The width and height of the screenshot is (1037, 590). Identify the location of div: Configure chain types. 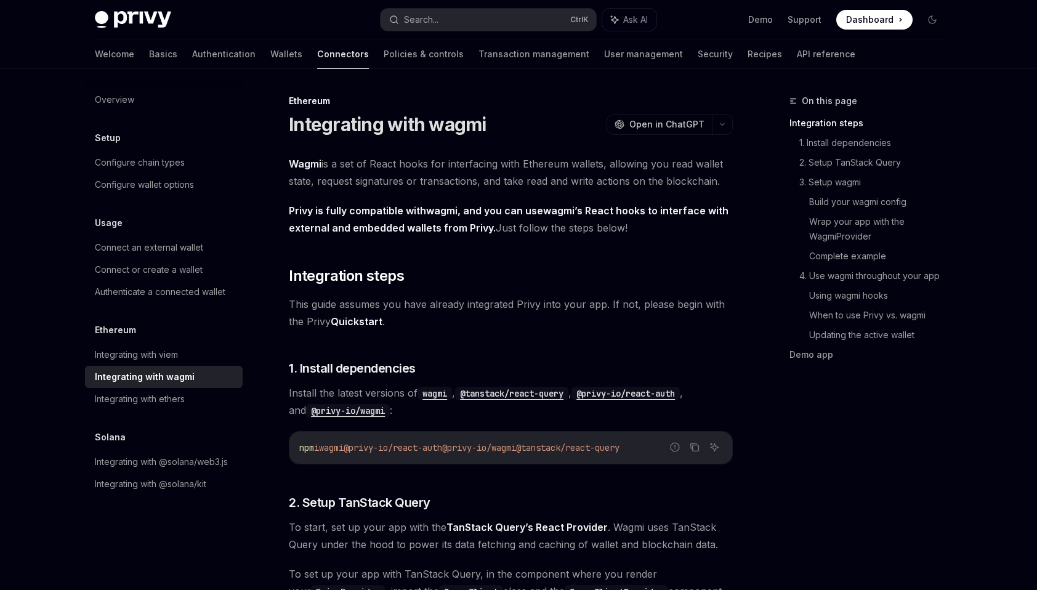
(140, 163).